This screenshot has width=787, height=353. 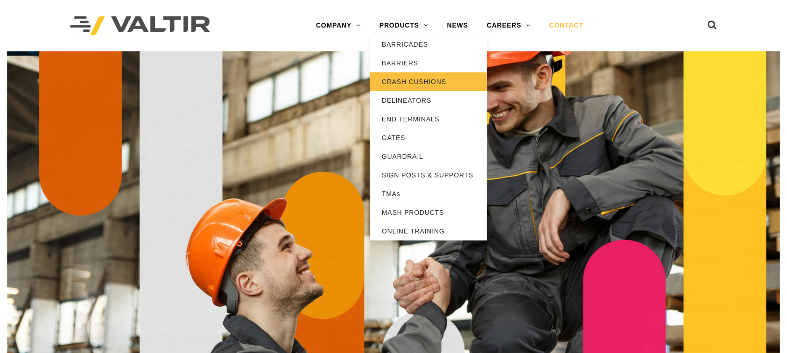 I want to click on a: CONTACT, so click(x=567, y=26).